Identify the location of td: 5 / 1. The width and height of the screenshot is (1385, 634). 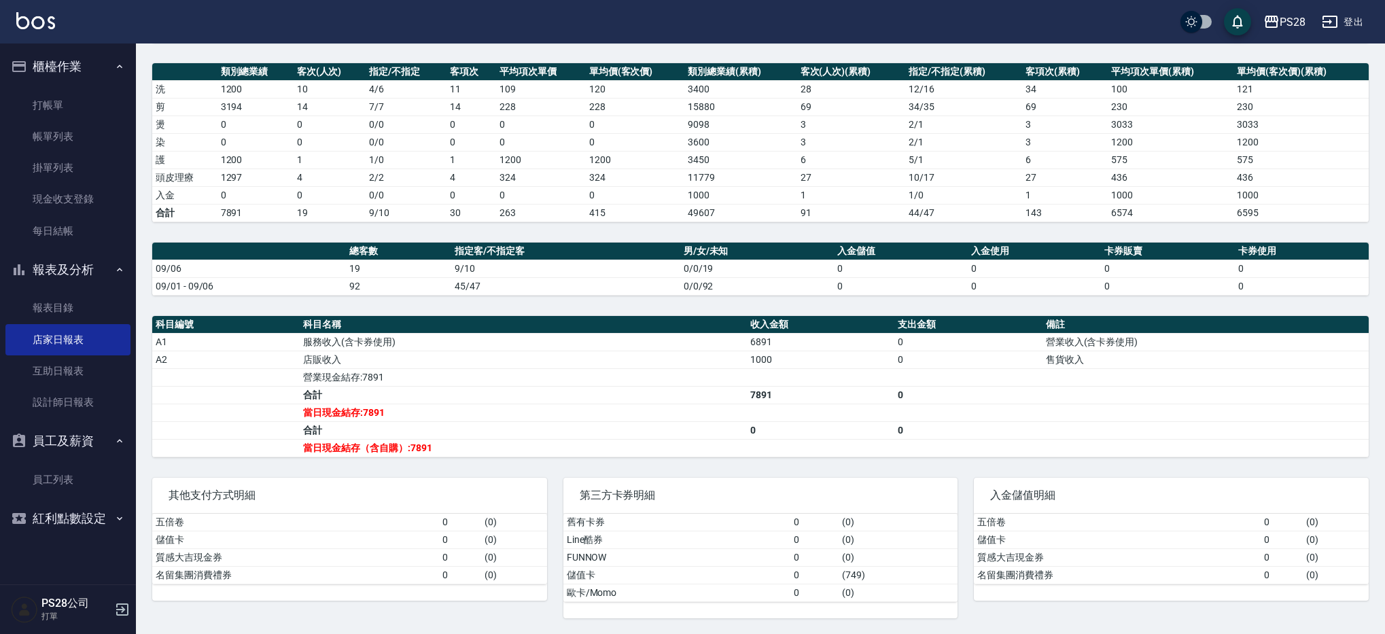
(964, 160).